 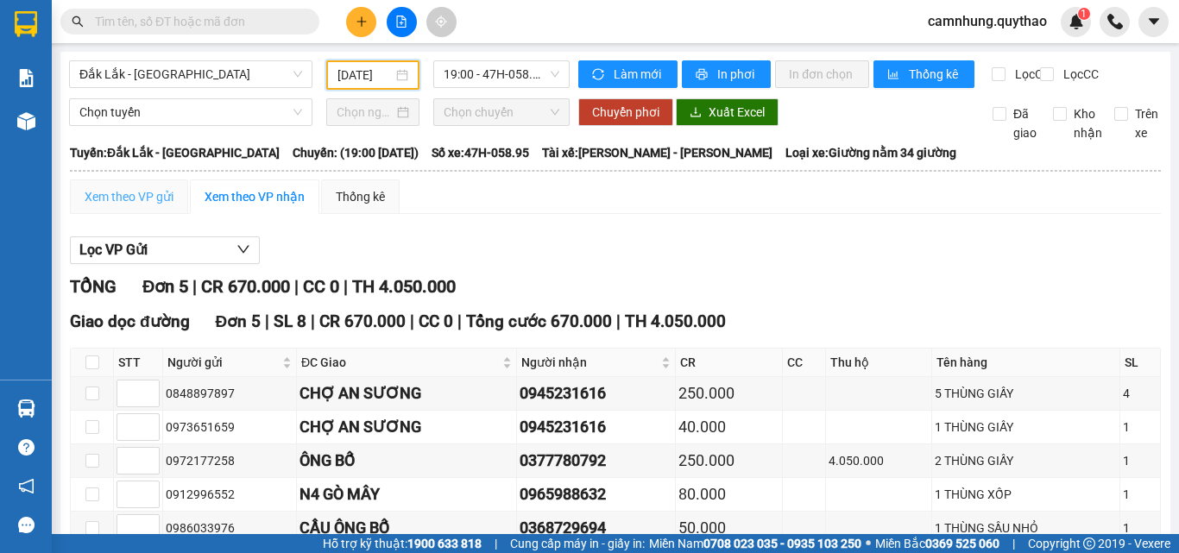 I want to click on div: 0973651659, so click(x=230, y=427).